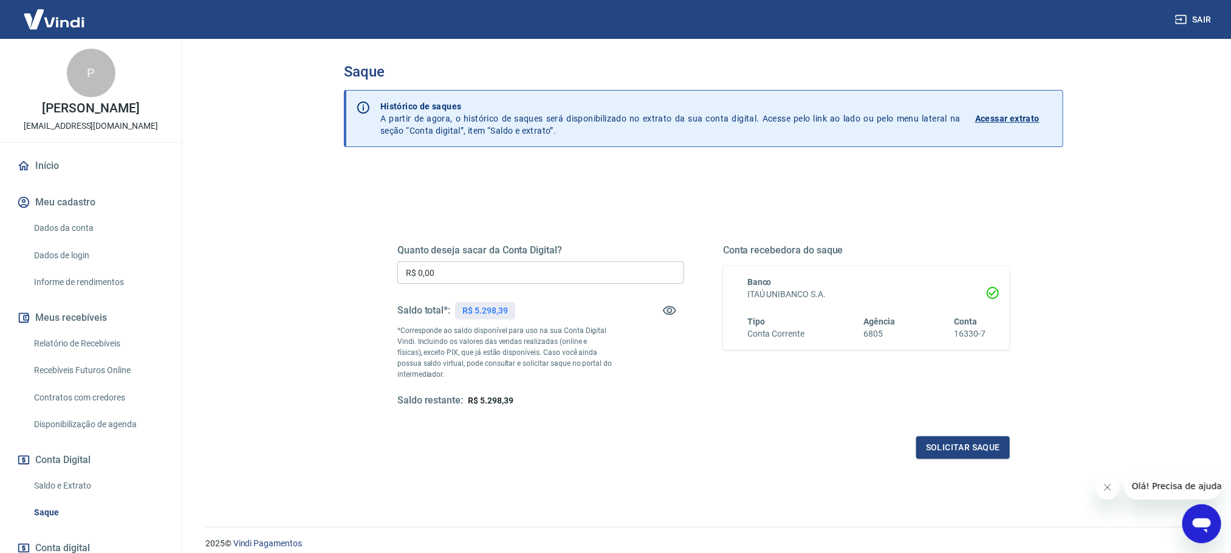 The width and height of the screenshot is (1231, 553). I want to click on p: R$ 5.298,39, so click(485, 311).